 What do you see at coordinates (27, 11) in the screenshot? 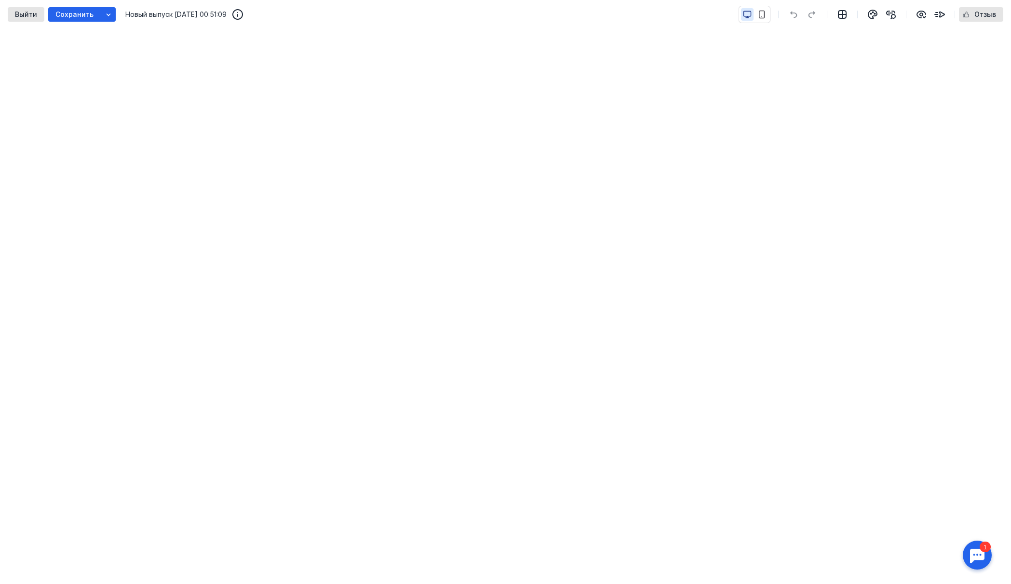
I see `div: 1` at bounding box center [27, 11].